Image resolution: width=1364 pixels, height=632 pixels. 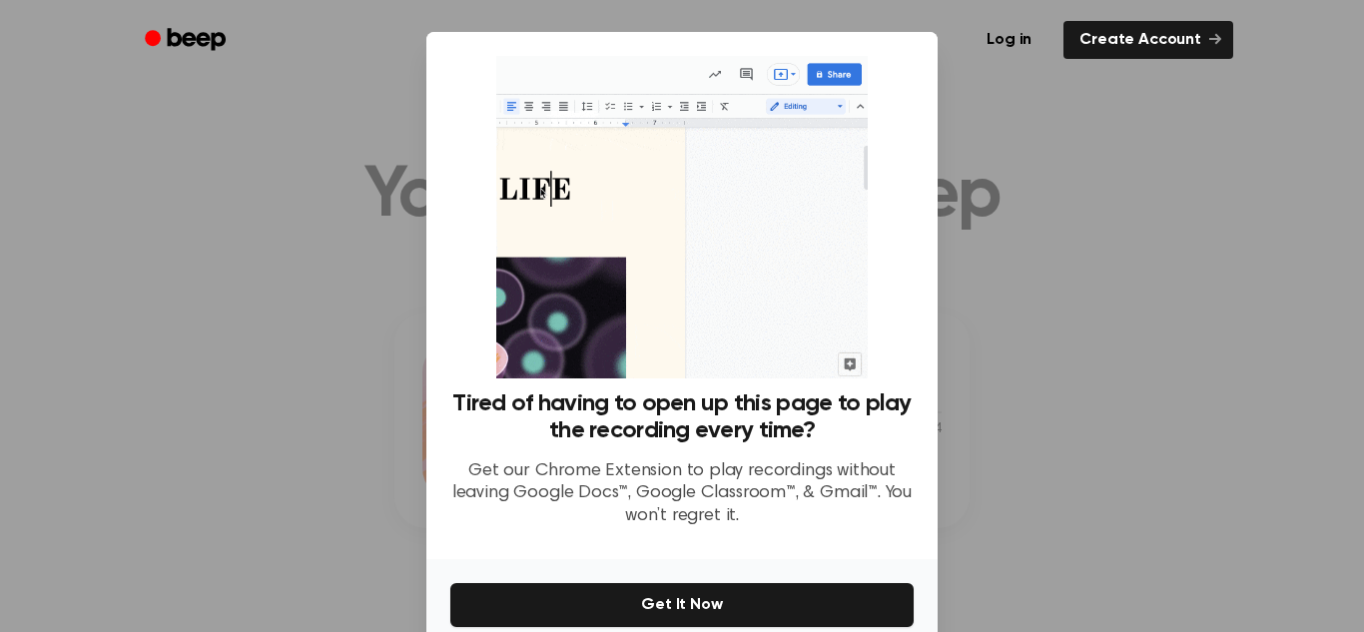 What do you see at coordinates (682, 494) in the screenshot?
I see `p: Get our Chrome Extension to play recordings without leaving Google Docs™, Google Classroom™, & Gm...` at bounding box center [682, 494].